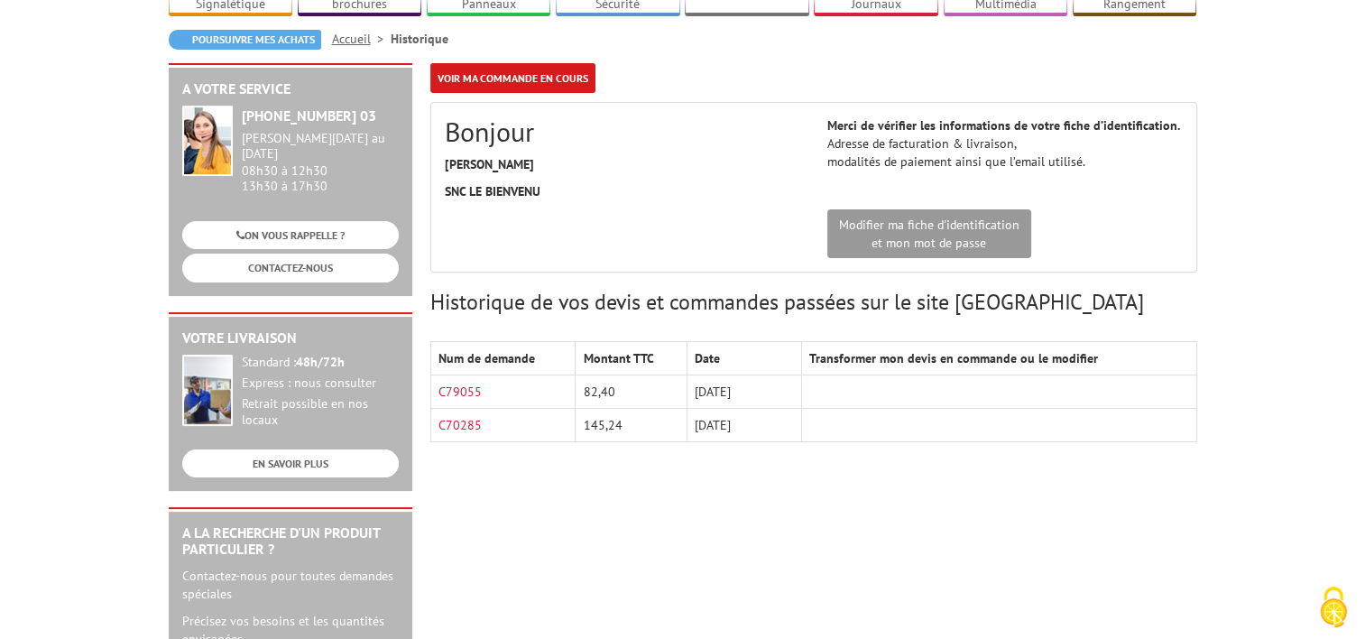  I want to click on h2: A la recherche d'un produit particulier ?, so click(290, 540).